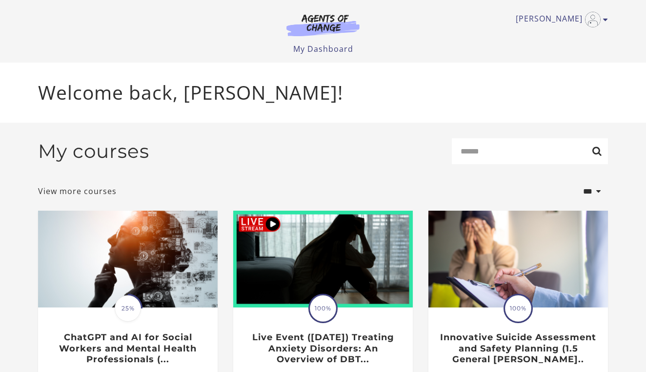  Describe the element at coordinates (94, 151) in the screenshot. I see `h2: My courses` at that location.